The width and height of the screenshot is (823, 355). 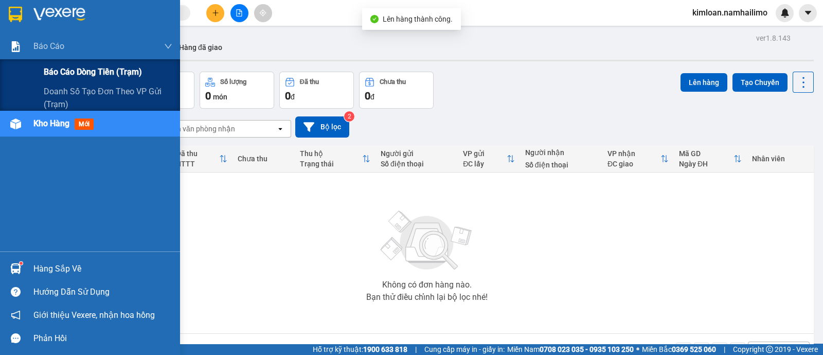 I want to click on span: message, so click(x=15, y=338).